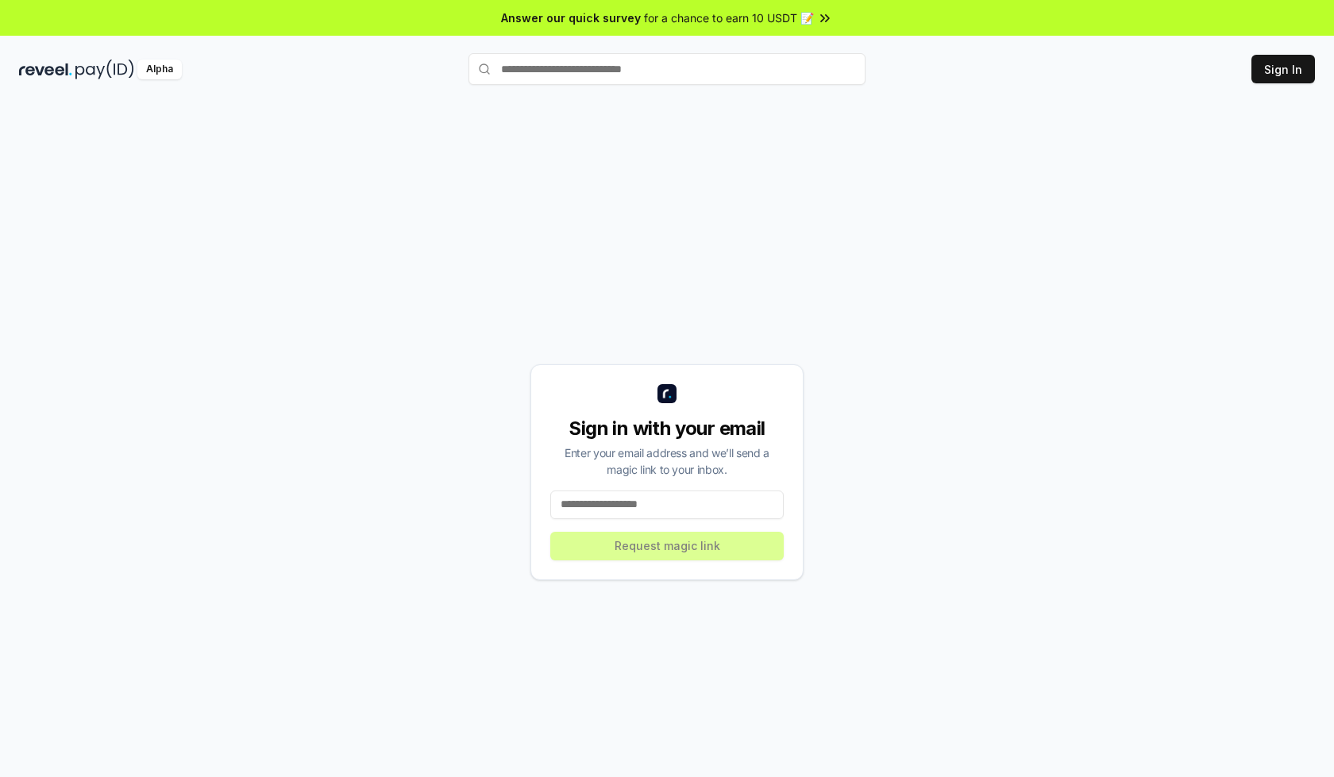 Image resolution: width=1334 pixels, height=777 pixels. Describe the element at coordinates (667, 394) in the screenshot. I see `img: logo_small` at that location.